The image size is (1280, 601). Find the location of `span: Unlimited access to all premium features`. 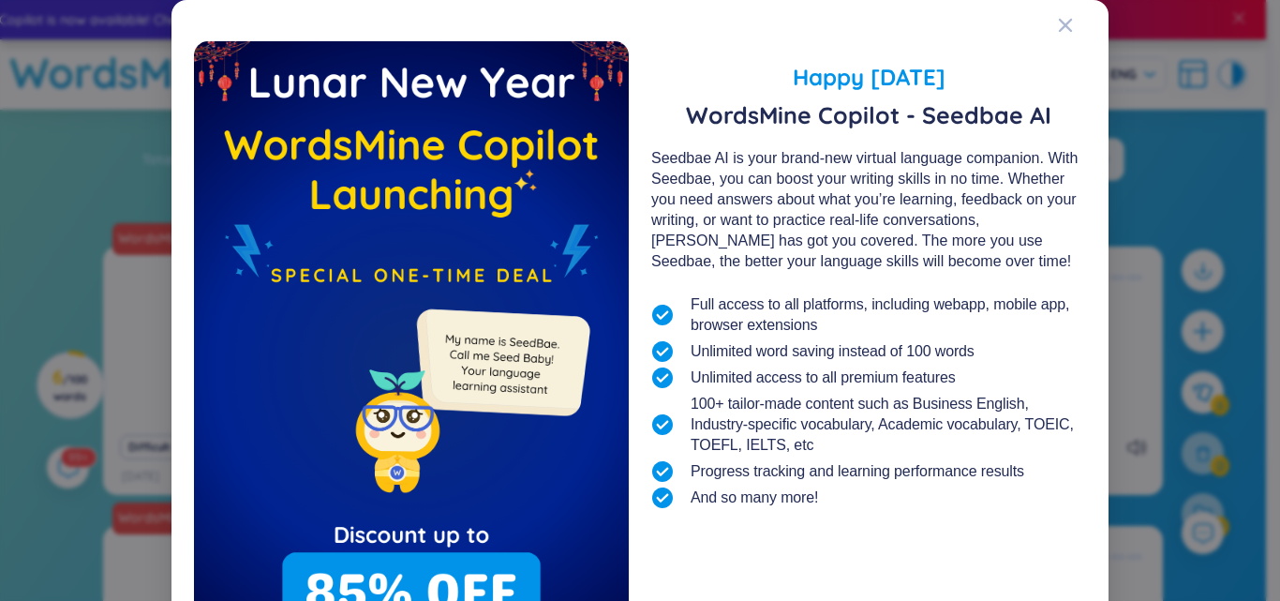

span: Unlimited access to all premium features is located at coordinates (823, 378).